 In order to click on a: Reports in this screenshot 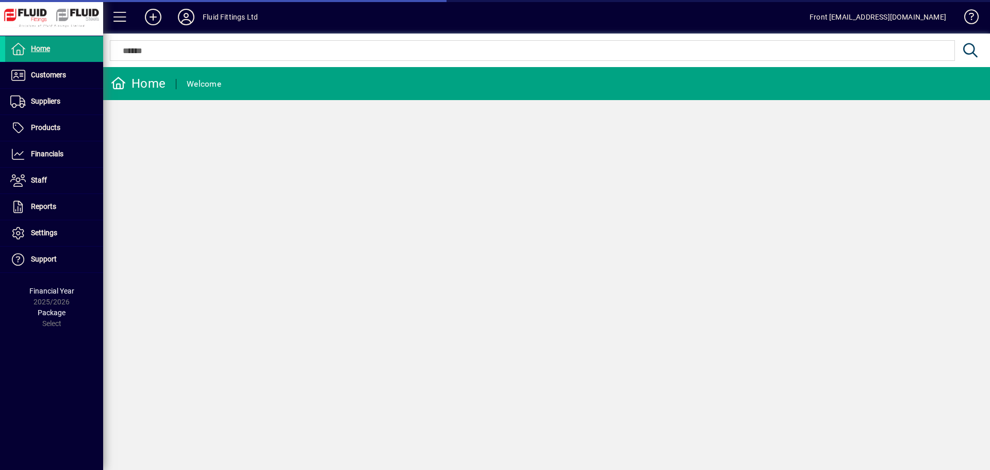, I will do `click(54, 207)`.